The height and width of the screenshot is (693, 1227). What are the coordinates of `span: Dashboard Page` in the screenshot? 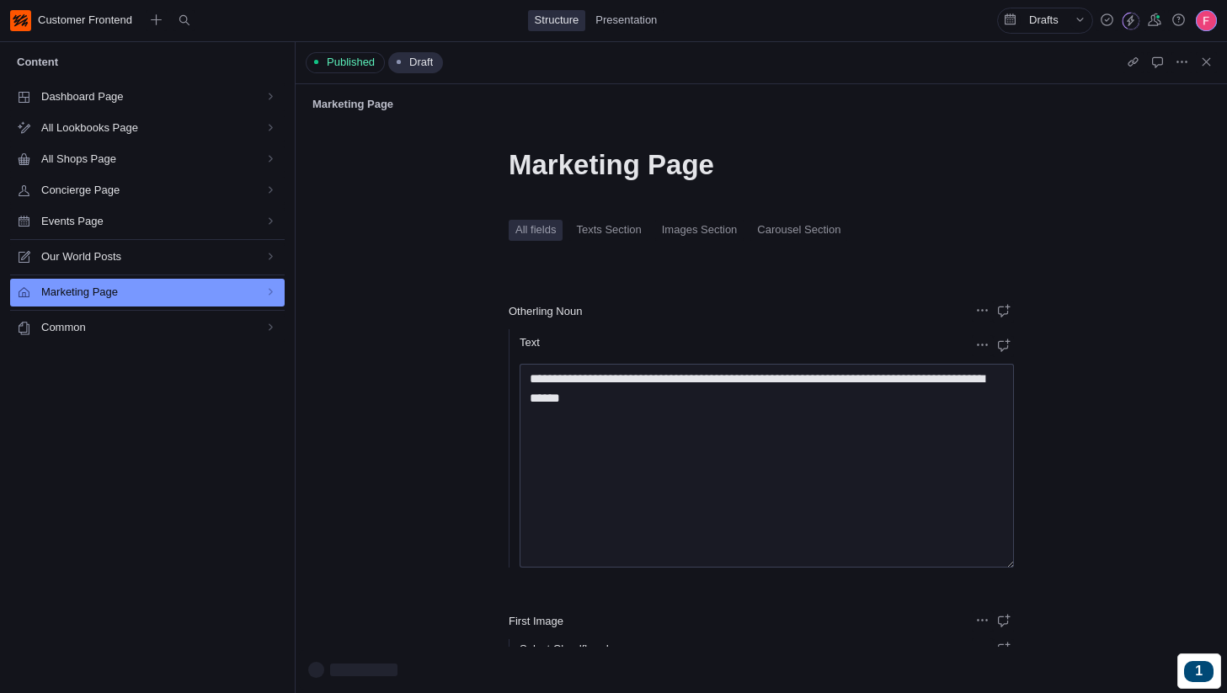 It's located at (142, 97).